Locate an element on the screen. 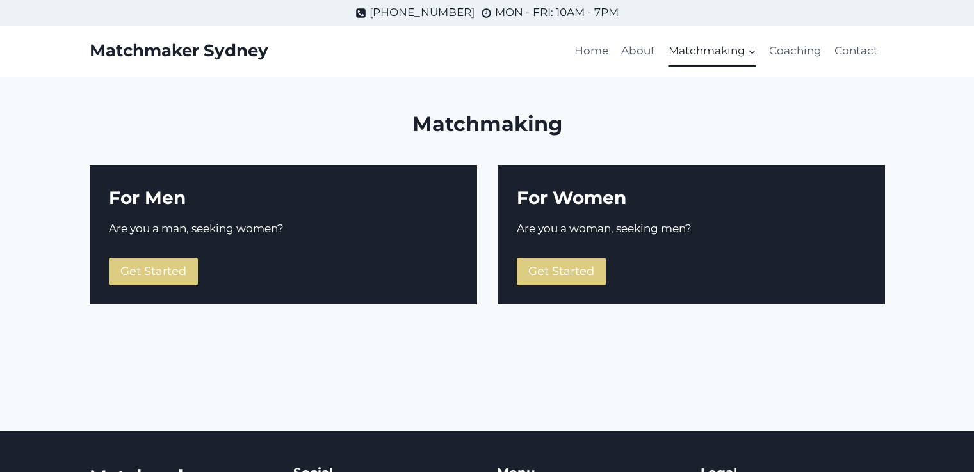 This screenshot has width=974, height=472. span: Matchmaking is located at coordinates (712, 51).